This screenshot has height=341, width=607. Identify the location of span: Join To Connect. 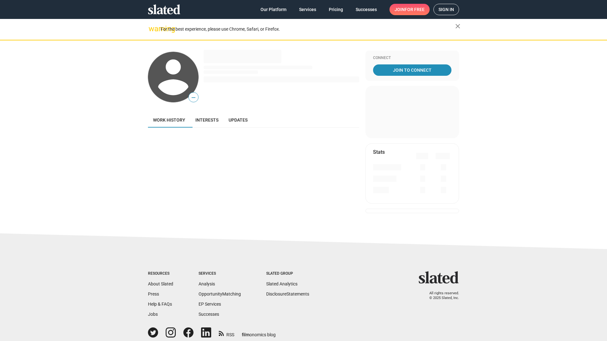
(412, 70).